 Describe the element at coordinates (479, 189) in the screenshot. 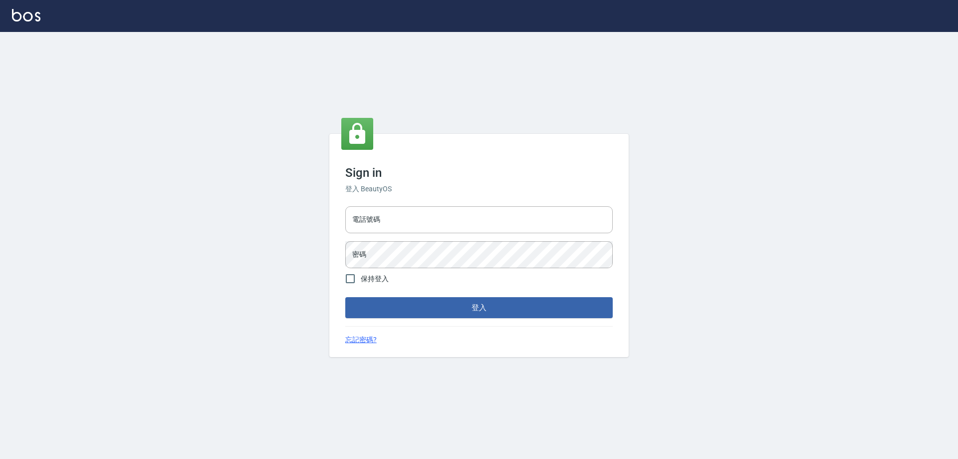

I see `h6: 登入 BeautyOS` at that location.